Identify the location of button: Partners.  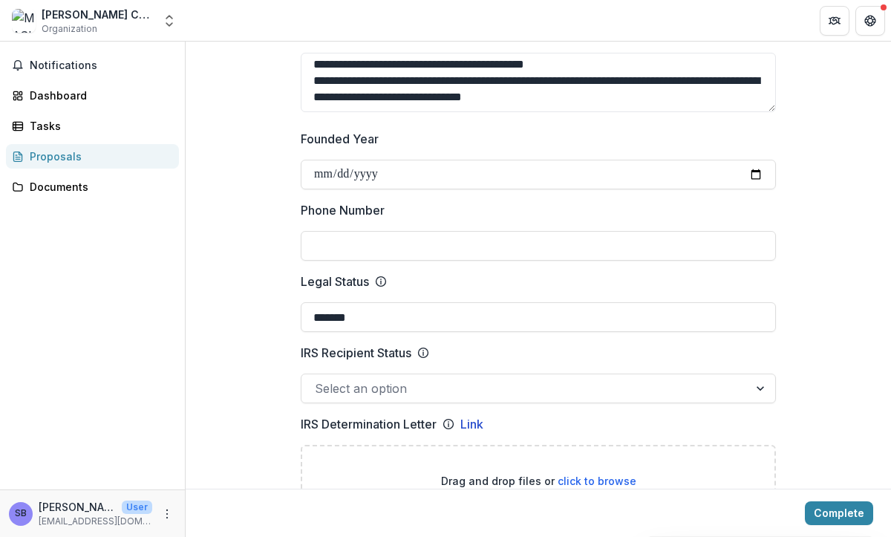
(834, 21).